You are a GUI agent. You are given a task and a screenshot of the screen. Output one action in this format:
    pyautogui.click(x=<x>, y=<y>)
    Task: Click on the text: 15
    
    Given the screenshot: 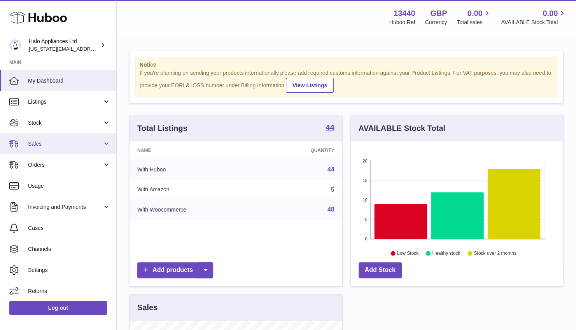 What is the action you would take?
    pyautogui.click(x=365, y=180)
    